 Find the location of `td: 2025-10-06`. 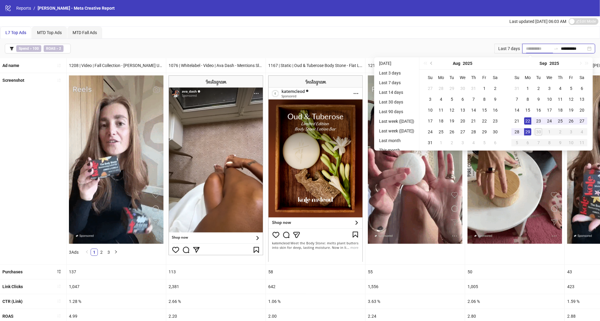

td: 2025-10-06 is located at coordinates (528, 142).